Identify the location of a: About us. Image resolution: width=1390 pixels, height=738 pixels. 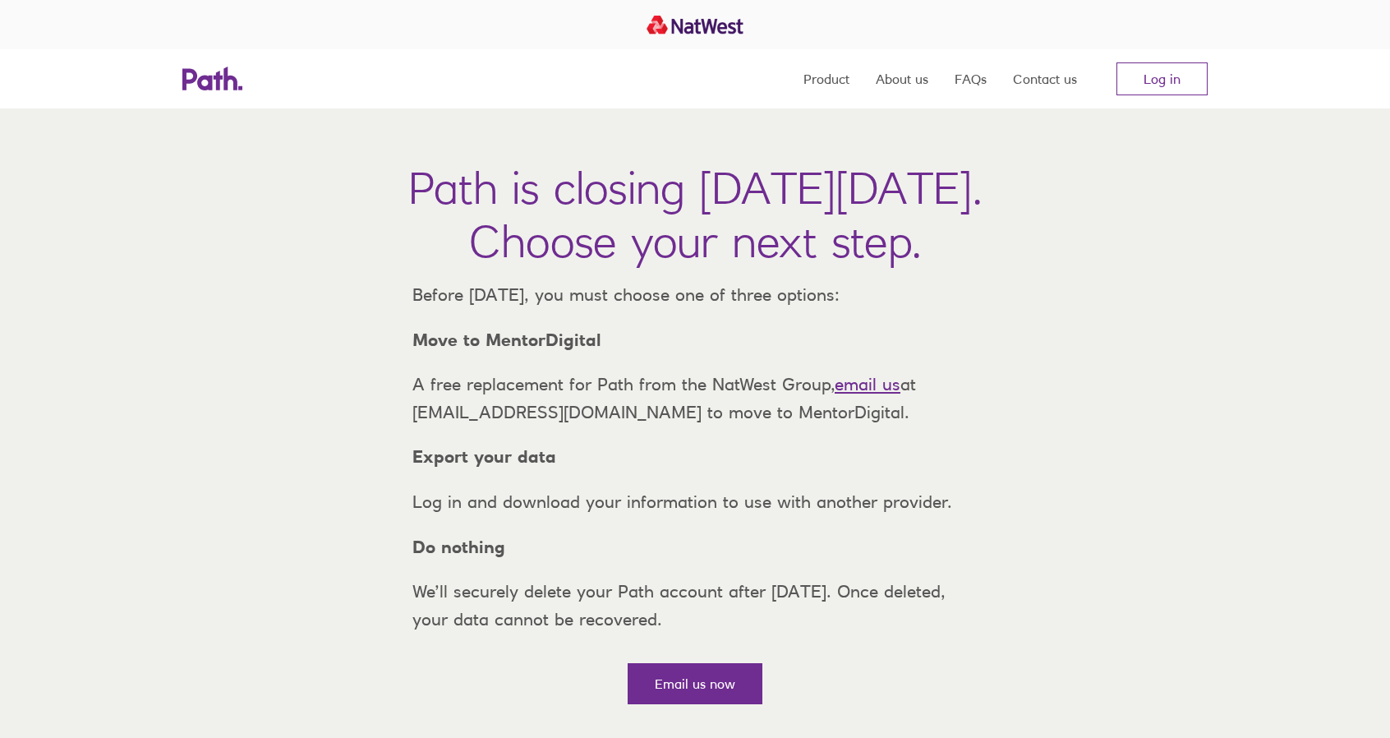
(902, 79).